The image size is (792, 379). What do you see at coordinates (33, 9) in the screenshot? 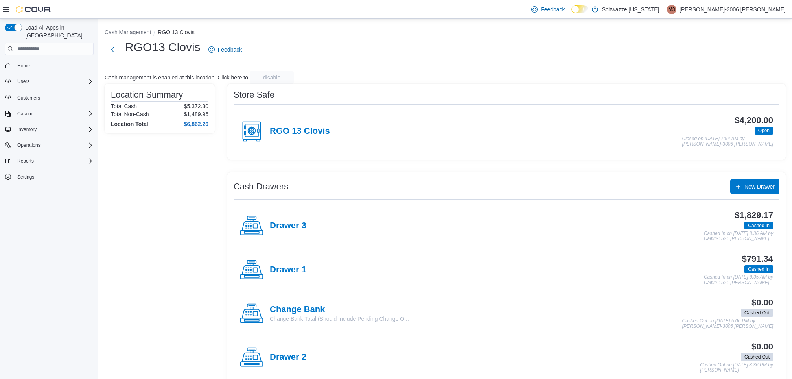
I see `img: Cova` at bounding box center [33, 9].